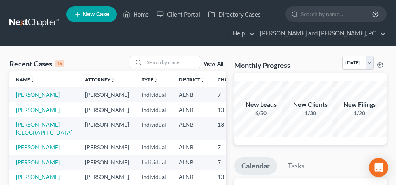 The width and height of the screenshot is (396, 185). What do you see at coordinates (234, 14) in the screenshot?
I see `a: Directory Cases` at bounding box center [234, 14].